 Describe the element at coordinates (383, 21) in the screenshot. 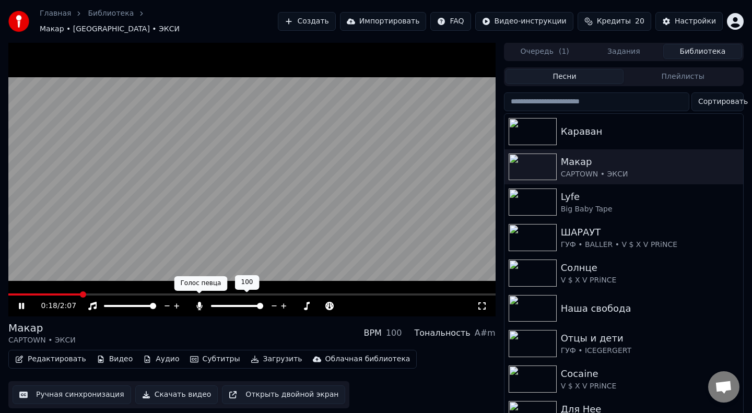

I see `button: Импортировать` at that location.